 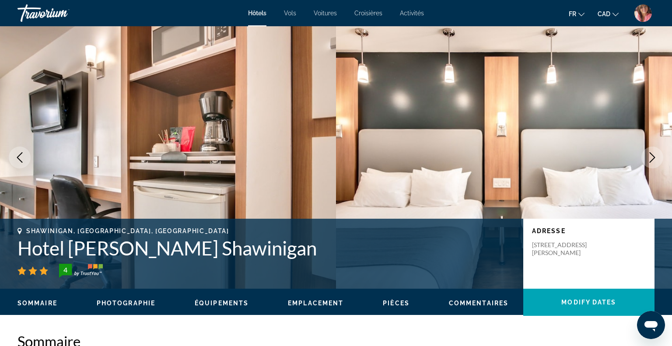 What do you see at coordinates (65, 270) in the screenshot?
I see `div: 4` at bounding box center [65, 270].